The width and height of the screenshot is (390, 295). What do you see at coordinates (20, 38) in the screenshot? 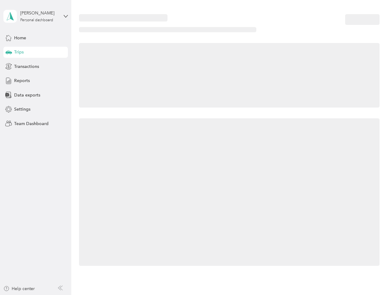
I see `span: Home` at bounding box center [20, 38].